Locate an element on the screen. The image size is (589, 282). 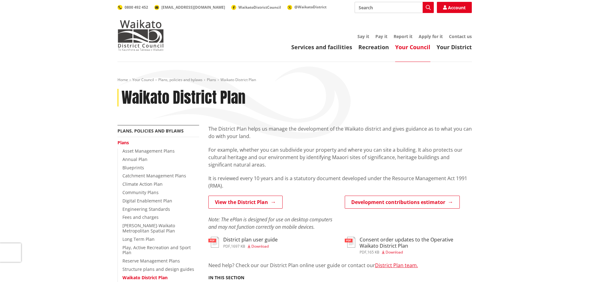
p: Need help? Check our our District Plan online user guide or contact our is located at coordinates (340, 265).